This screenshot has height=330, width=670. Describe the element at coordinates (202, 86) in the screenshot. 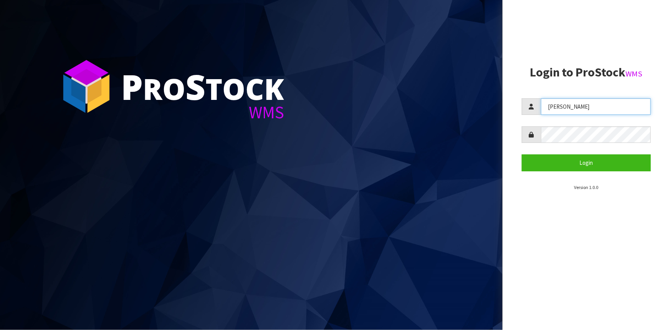

I see `div: ro tock` at that location.